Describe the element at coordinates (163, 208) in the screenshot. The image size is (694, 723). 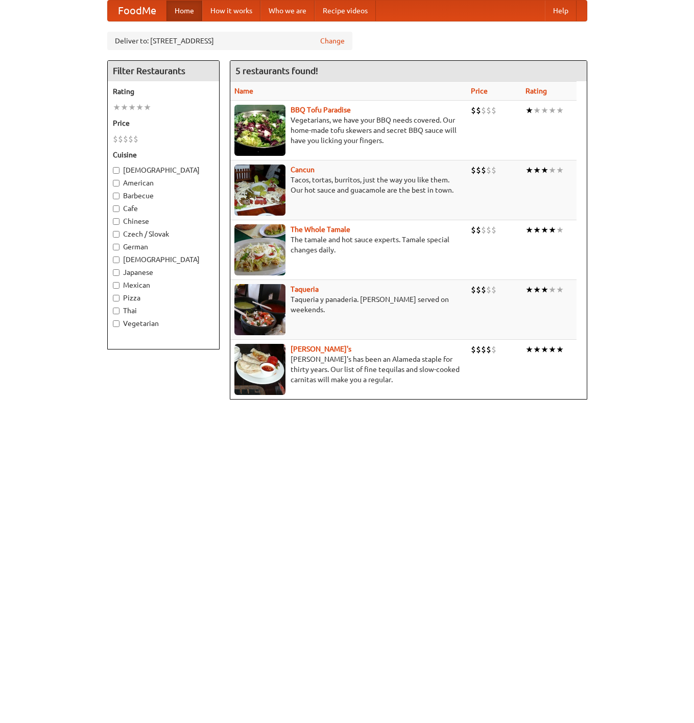
I see `label: Cafe` at that location.